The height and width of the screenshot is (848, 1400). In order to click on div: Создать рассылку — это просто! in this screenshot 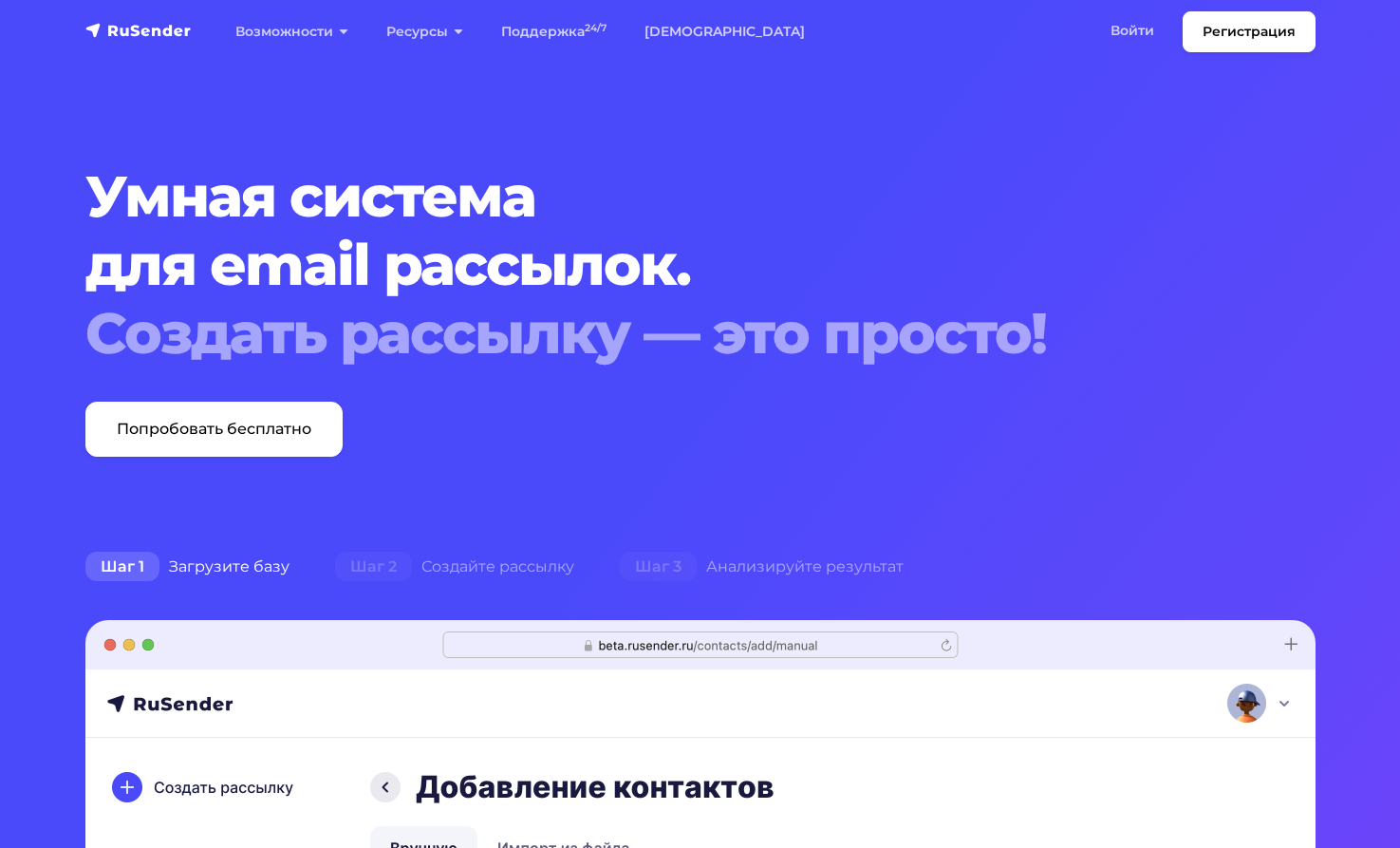, I will do `click(648, 334)`.